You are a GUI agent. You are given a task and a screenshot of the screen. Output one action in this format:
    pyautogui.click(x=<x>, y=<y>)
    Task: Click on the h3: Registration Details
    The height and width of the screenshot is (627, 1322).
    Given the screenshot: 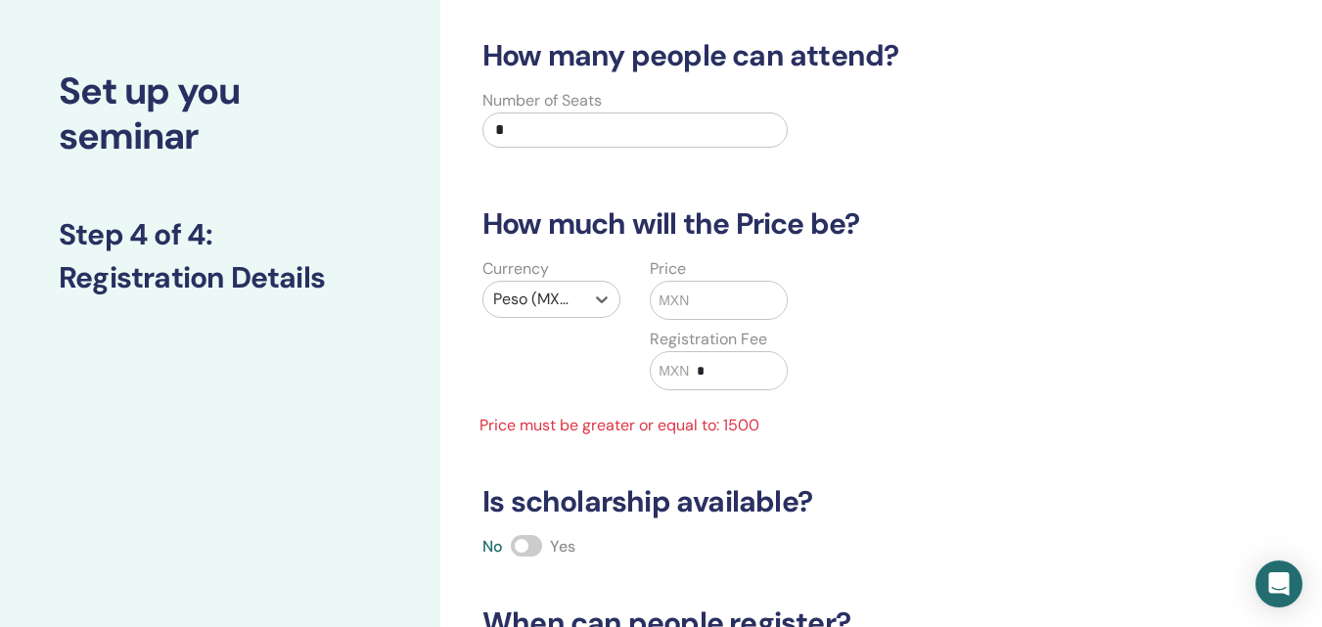 What is the action you would take?
    pyautogui.click(x=220, y=278)
    